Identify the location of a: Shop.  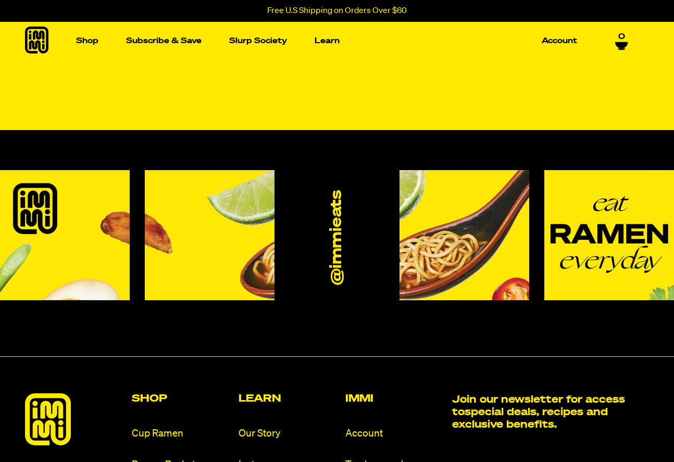
(87, 41).